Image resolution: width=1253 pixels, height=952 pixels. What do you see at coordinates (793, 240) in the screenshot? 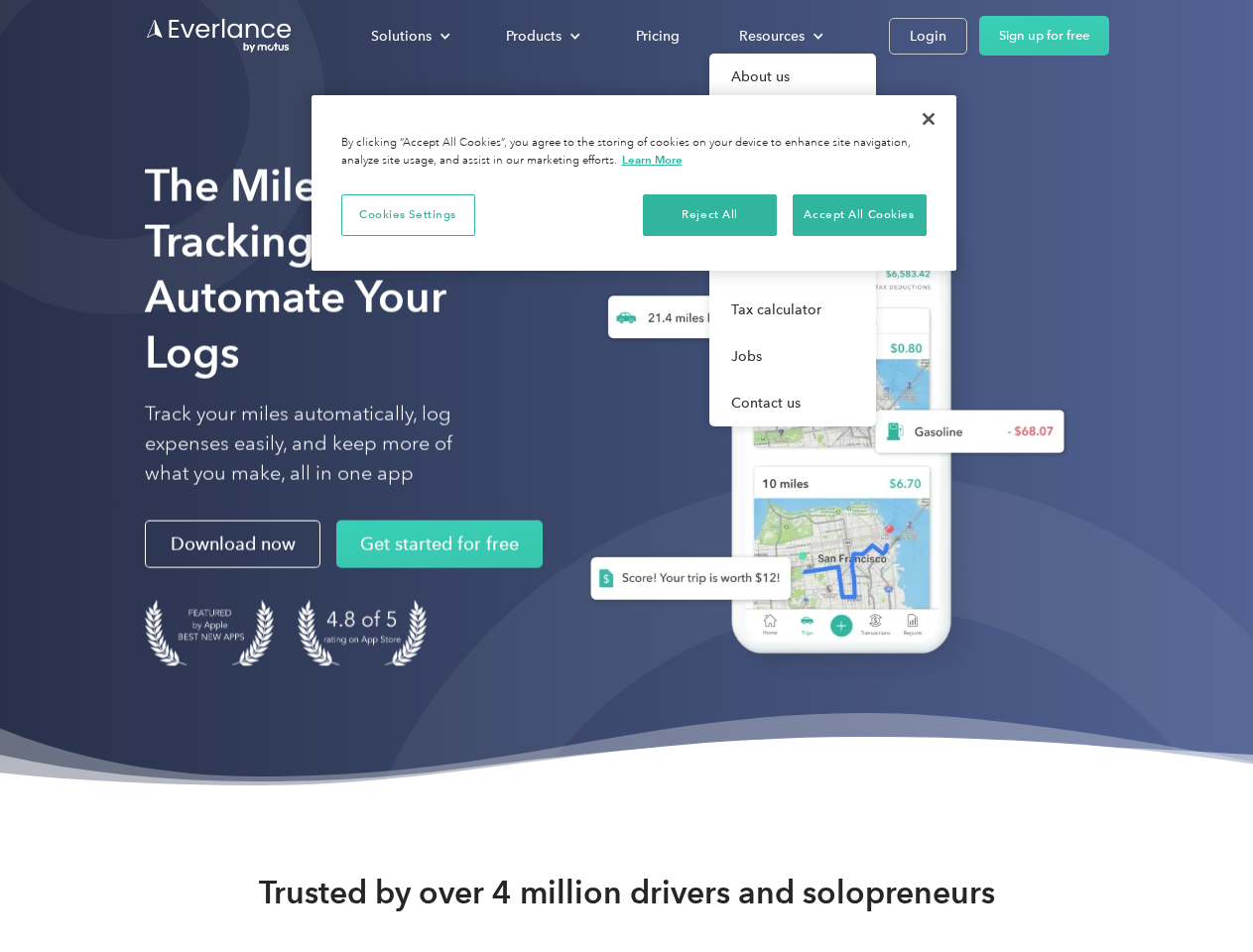
I see `nav: Resources` at bounding box center [793, 240].